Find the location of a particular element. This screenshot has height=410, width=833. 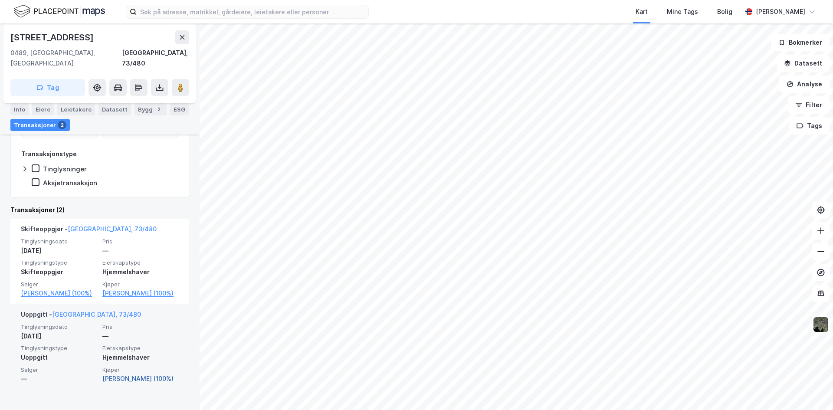

img: logo.f888ab2527a4732fd821a326f86c7f29.svg is located at coordinates (59, 11).